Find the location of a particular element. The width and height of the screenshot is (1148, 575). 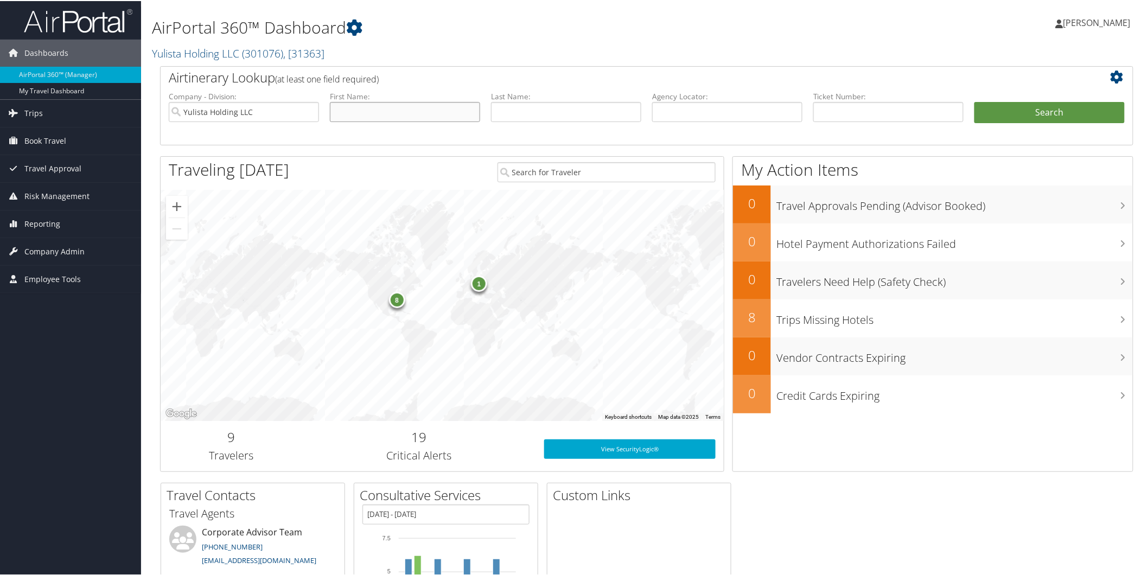

a: 0Hotel Payment Authorizations Failed is located at coordinates (933, 241).